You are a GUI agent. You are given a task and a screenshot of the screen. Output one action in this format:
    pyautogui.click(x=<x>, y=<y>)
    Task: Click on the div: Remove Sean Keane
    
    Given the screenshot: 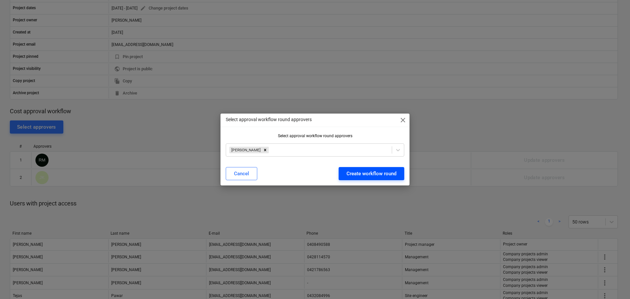 What is the action you would take?
    pyautogui.click(x=265, y=150)
    